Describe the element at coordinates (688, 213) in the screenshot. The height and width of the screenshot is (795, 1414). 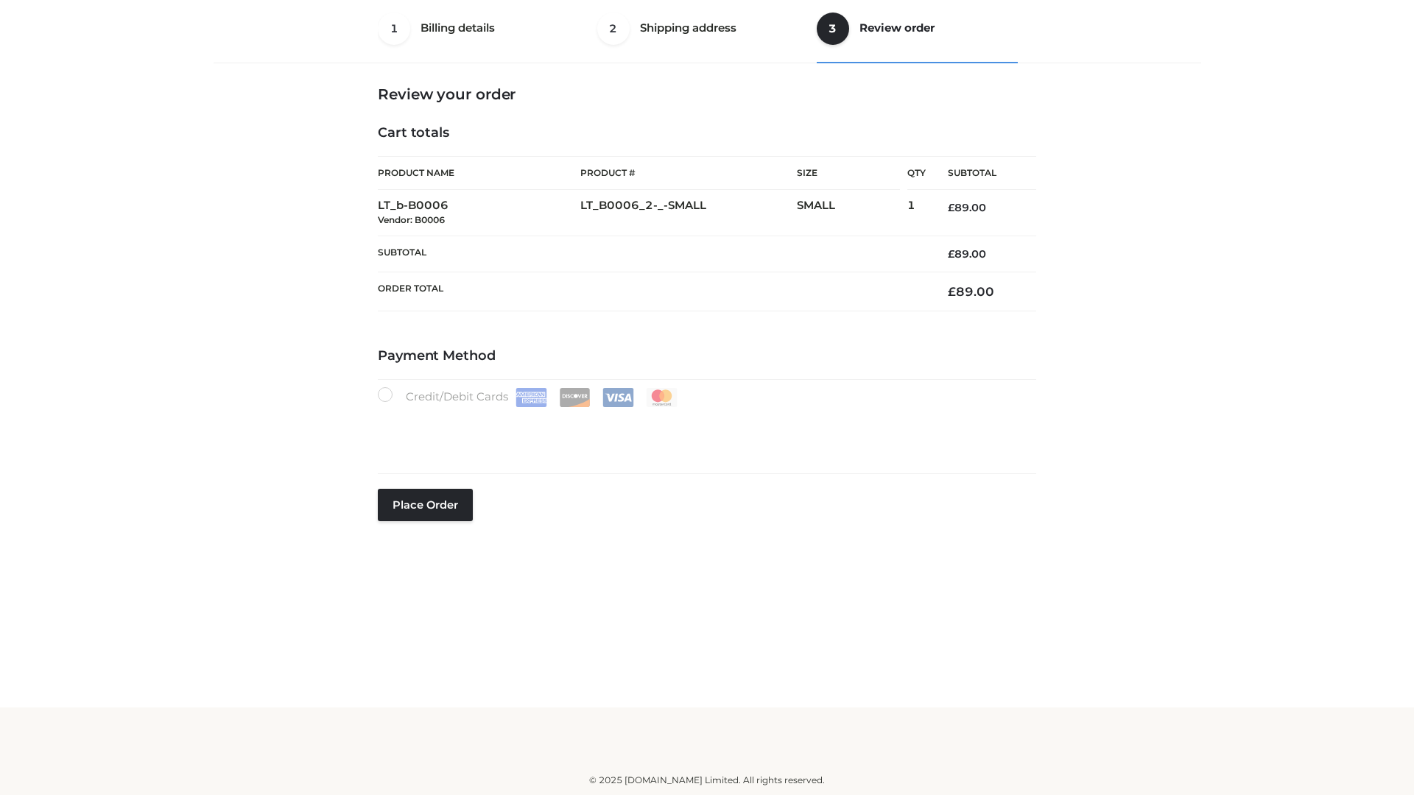
I see `td: LT_B0006_2-_-SMALL` at that location.